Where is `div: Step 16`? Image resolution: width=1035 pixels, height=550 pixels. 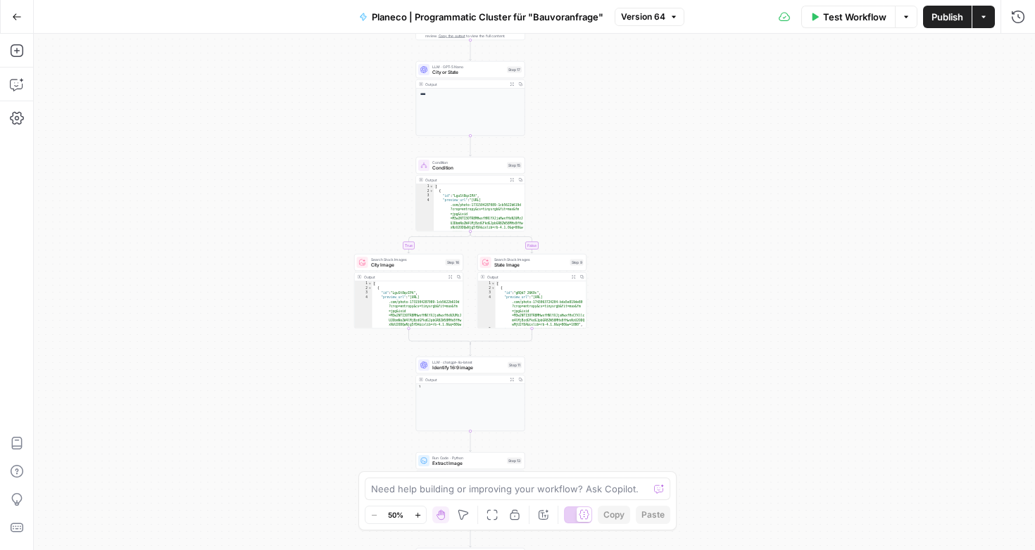
div: Step 16 is located at coordinates (453, 262).